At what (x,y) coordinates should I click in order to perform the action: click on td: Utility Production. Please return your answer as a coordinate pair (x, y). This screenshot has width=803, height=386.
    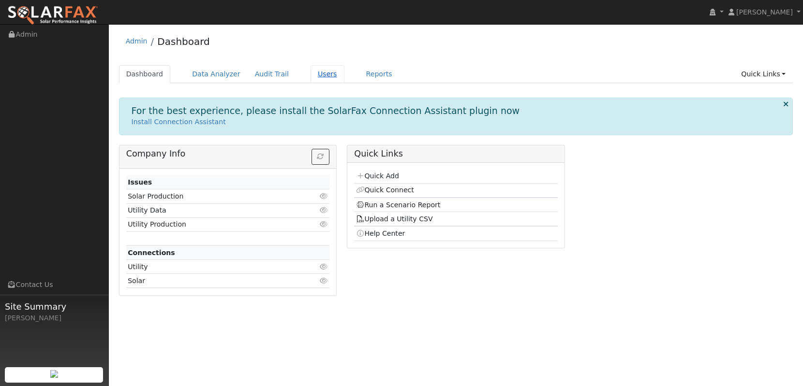
    Looking at the image, I should click on (211, 224).